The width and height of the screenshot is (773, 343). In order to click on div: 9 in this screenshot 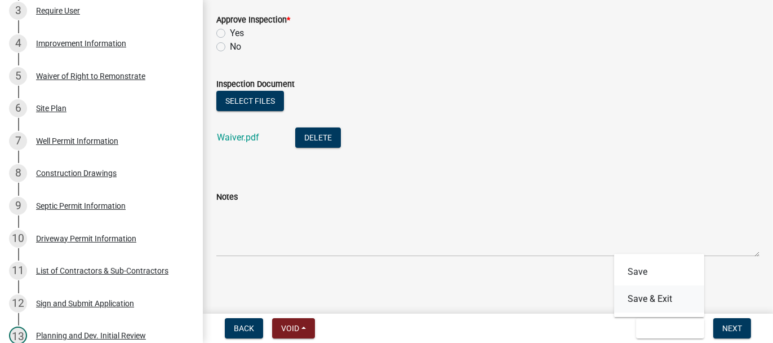, I will do `click(18, 206)`.